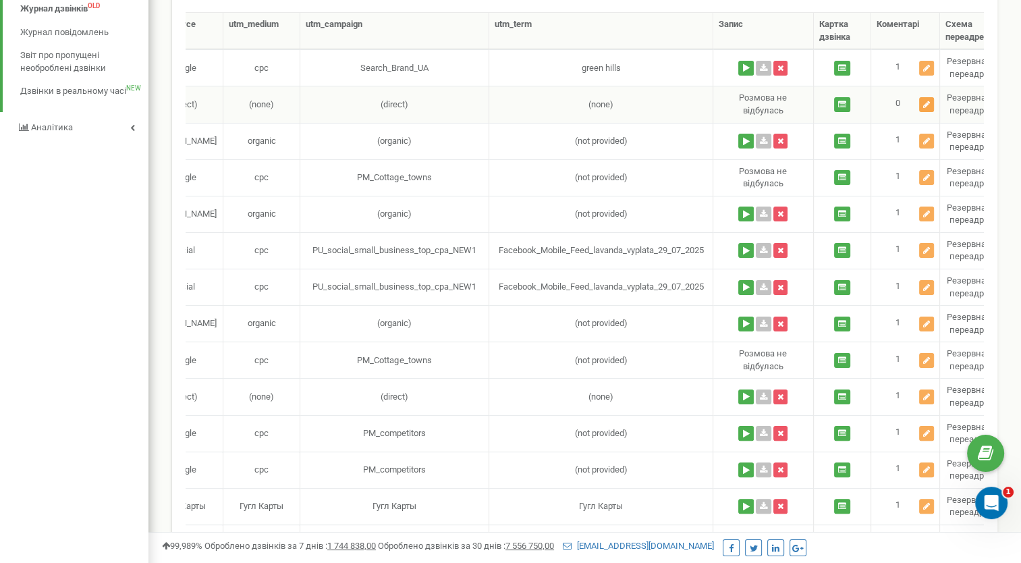 The image size is (1021, 563). What do you see at coordinates (465, 545) in the screenshot?
I see `span: Оброблено дзвінків за 30 днів :` at bounding box center [465, 545].